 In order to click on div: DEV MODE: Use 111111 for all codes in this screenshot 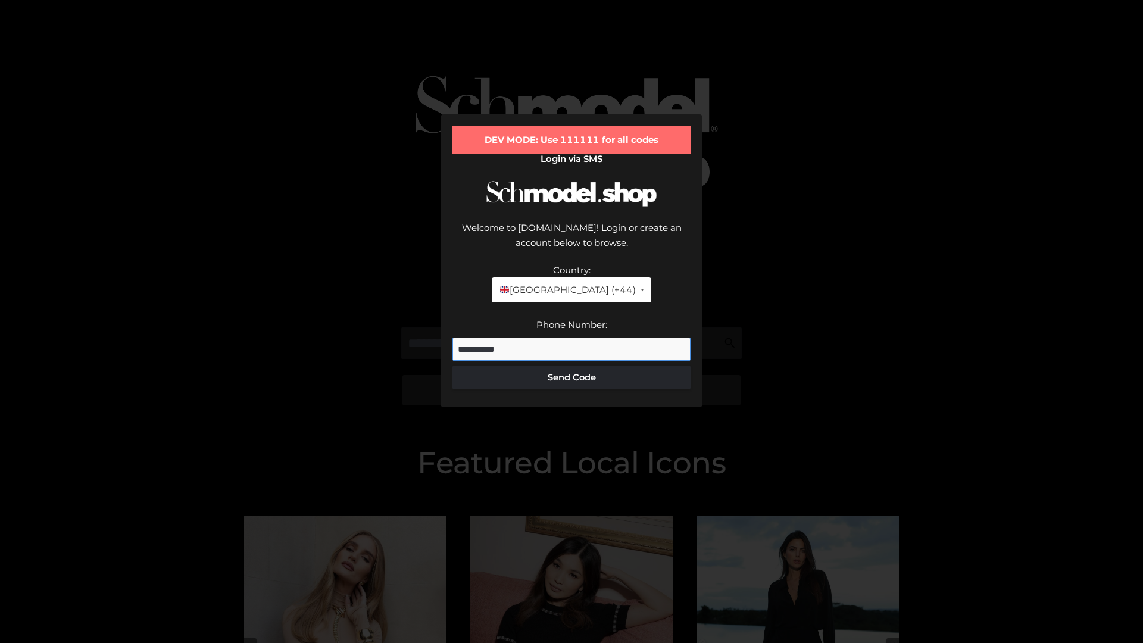, I will do `click(572, 140)`.